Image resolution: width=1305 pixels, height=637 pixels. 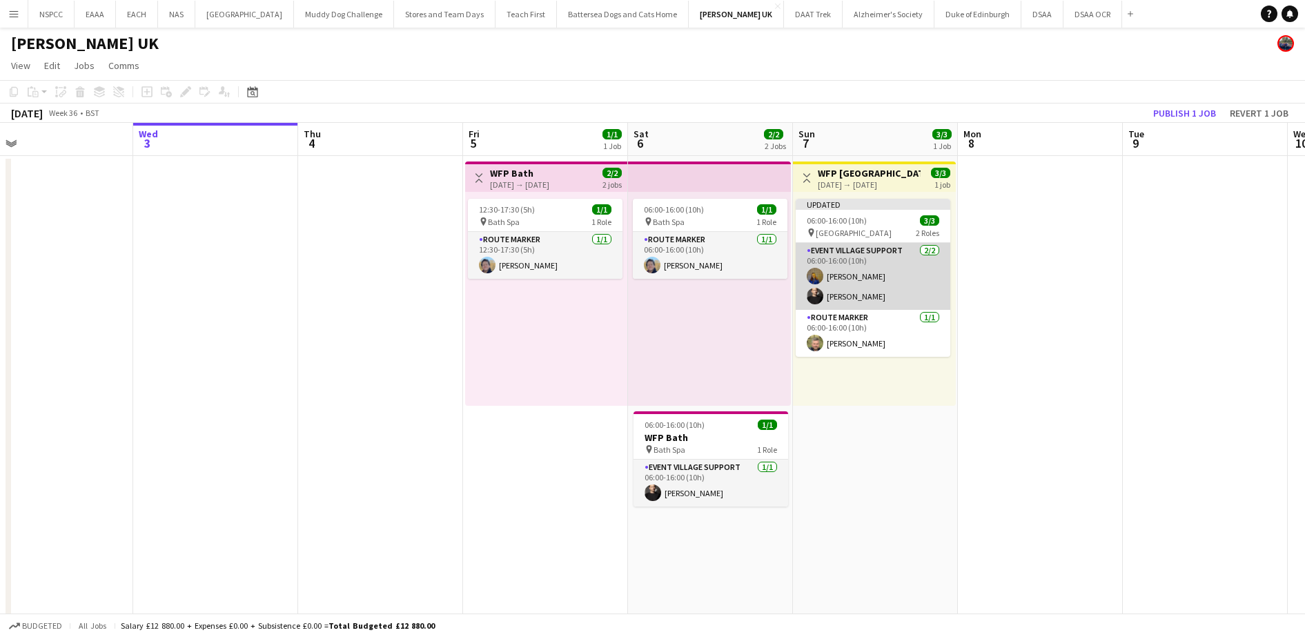 I want to click on button: DSAA OCR, so click(x=1093, y=14).